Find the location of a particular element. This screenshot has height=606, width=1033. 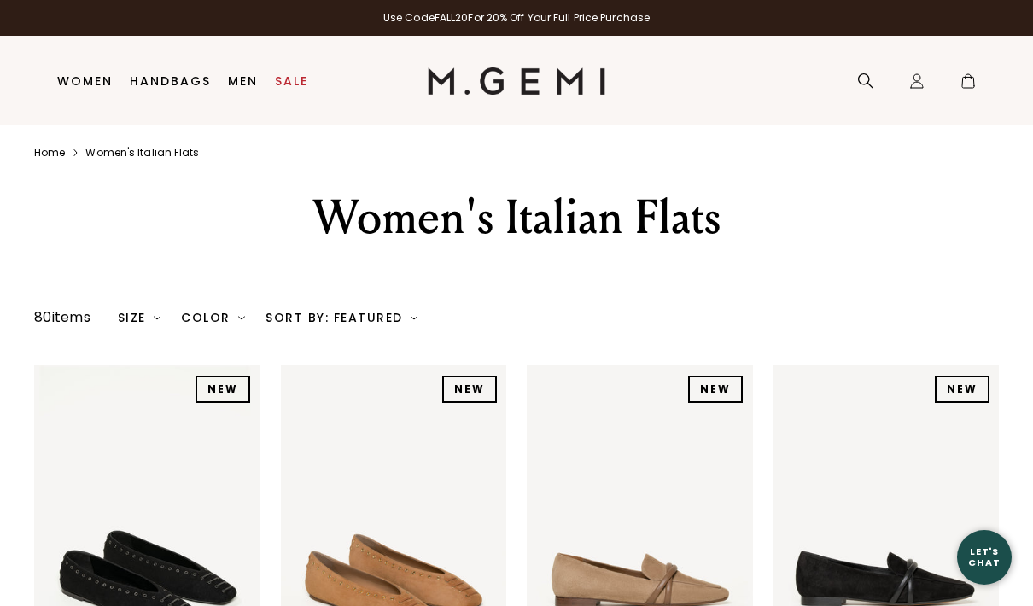

div: Size is located at coordinates (139, 318).